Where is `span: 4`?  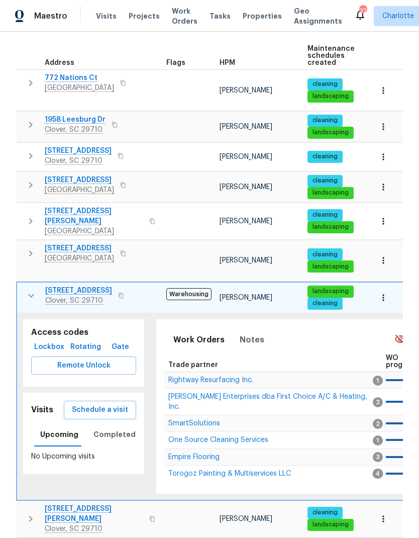 span: 4 is located at coordinates (377, 474).